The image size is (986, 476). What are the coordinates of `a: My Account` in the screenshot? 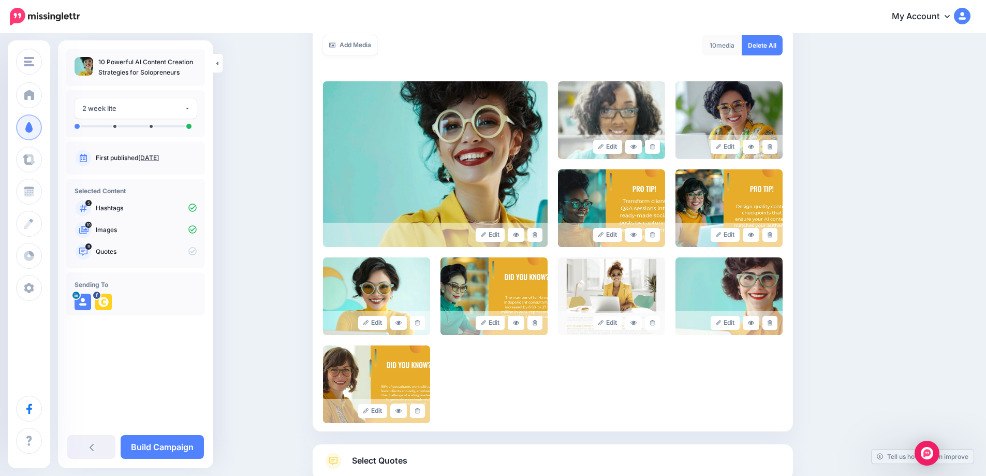 It's located at (926, 17).